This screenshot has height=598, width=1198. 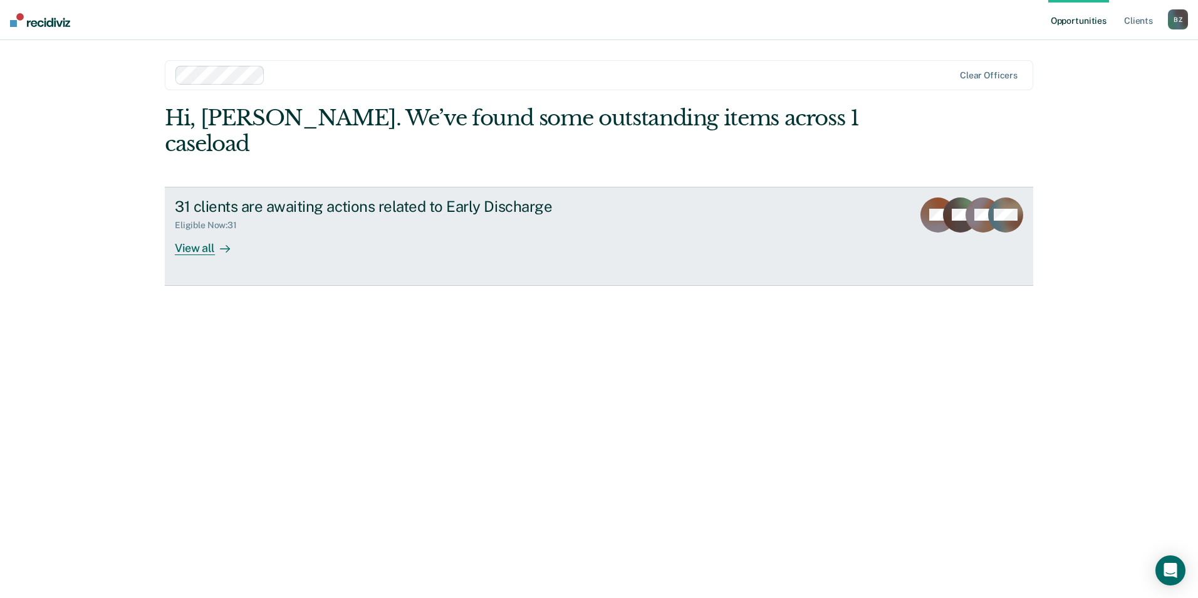 What do you see at coordinates (989, 75) in the screenshot?
I see `div: Clear officers` at bounding box center [989, 75].